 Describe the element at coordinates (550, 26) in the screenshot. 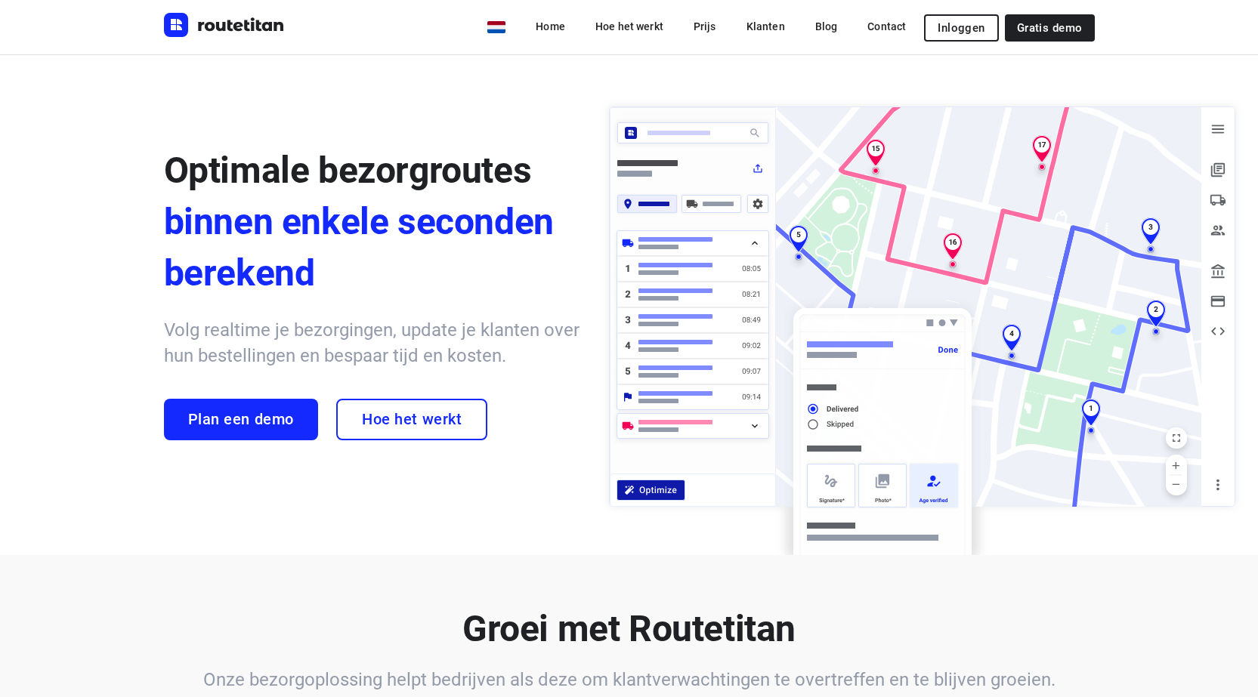

I see `a: Home` at that location.